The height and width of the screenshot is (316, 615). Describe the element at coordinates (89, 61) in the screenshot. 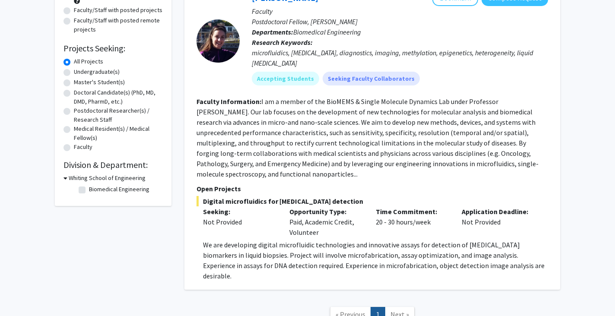

I see `label: All Projects` at that location.